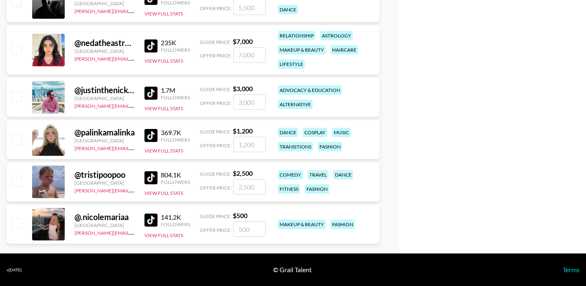 The width and height of the screenshot is (586, 286). I want to click on div: @ nedatheastrologer, so click(105, 43).